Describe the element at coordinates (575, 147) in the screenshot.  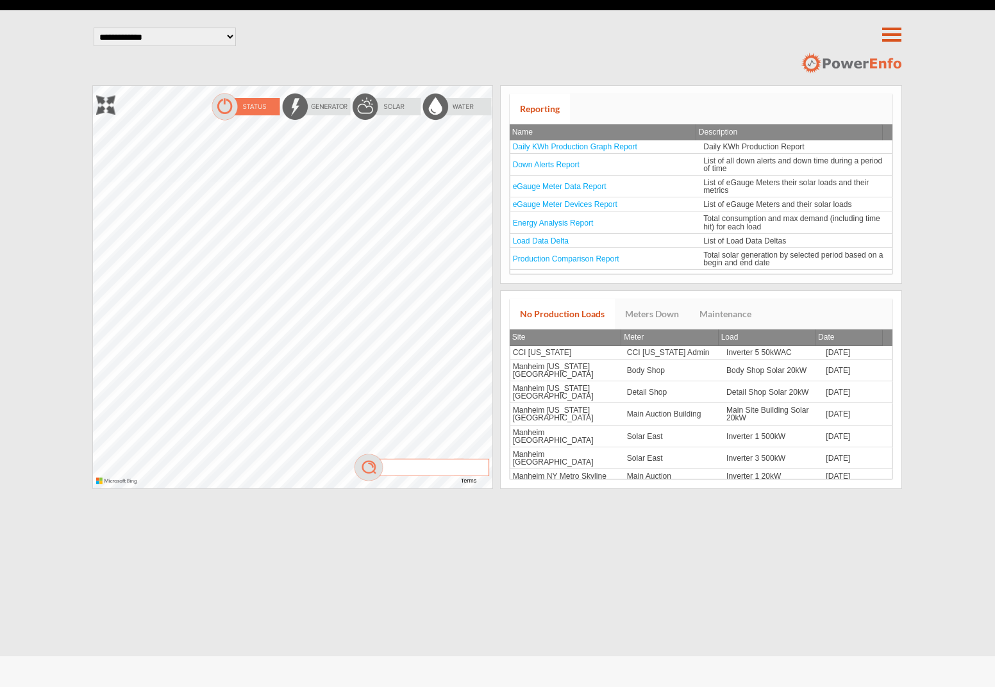
I see `a: Daily KWh Production Graph Report` at that location.